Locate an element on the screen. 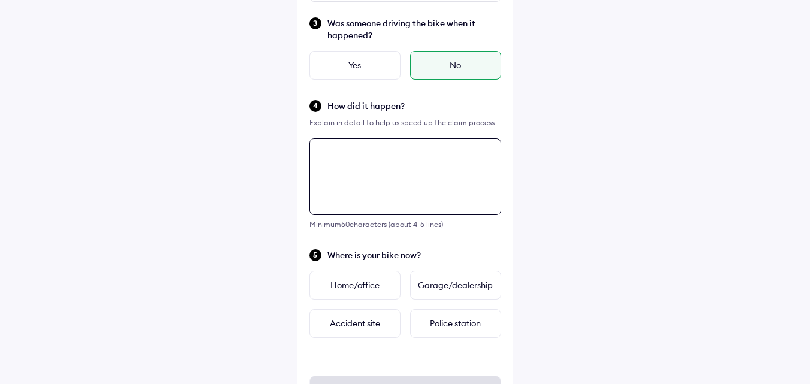  div: Garage/dealership is located at coordinates (456, 285).